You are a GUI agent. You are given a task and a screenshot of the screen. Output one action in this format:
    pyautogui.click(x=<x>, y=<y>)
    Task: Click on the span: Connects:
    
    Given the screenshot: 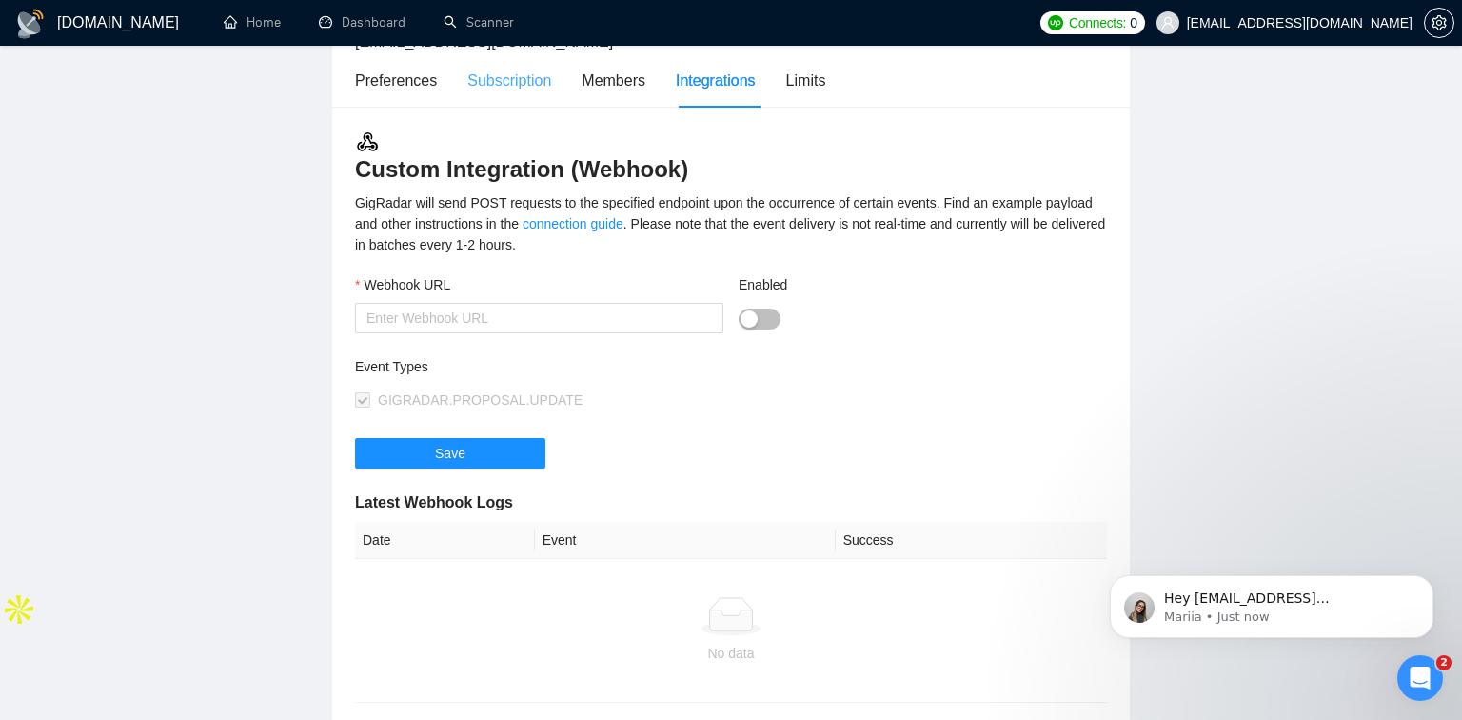 What is the action you would take?
    pyautogui.click(x=1098, y=23)
    